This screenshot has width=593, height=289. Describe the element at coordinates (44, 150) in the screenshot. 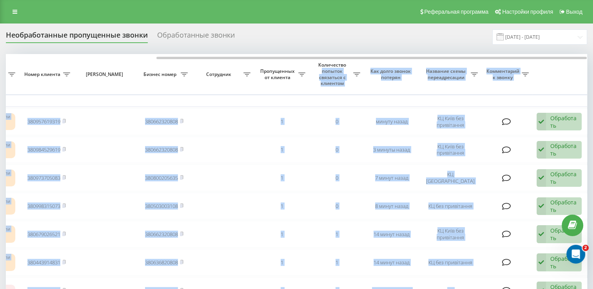

I see `a: 380984529619` at that location.